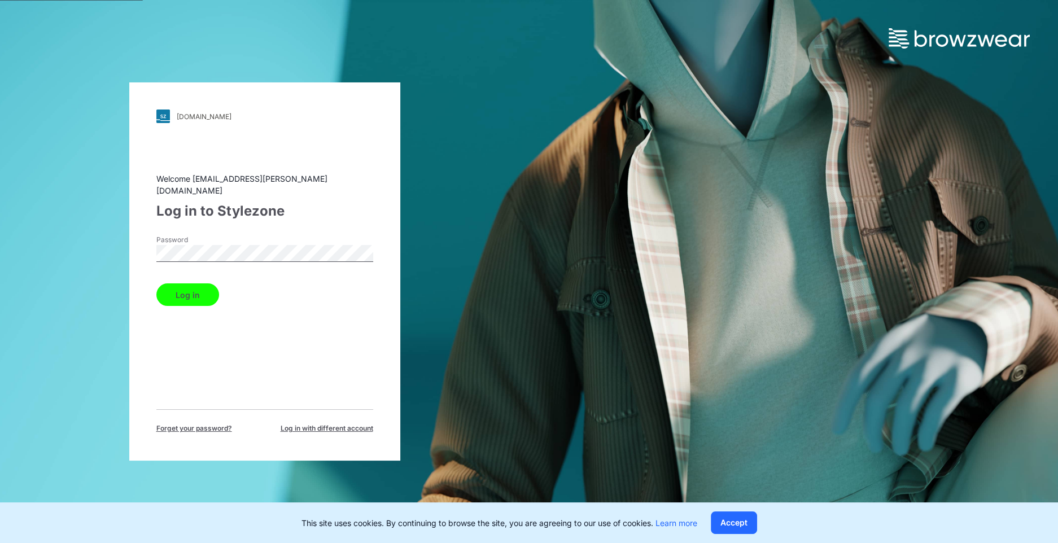  What do you see at coordinates (196, 240) in the screenshot?
I see `label: Password` at bounding box center [196, 240].